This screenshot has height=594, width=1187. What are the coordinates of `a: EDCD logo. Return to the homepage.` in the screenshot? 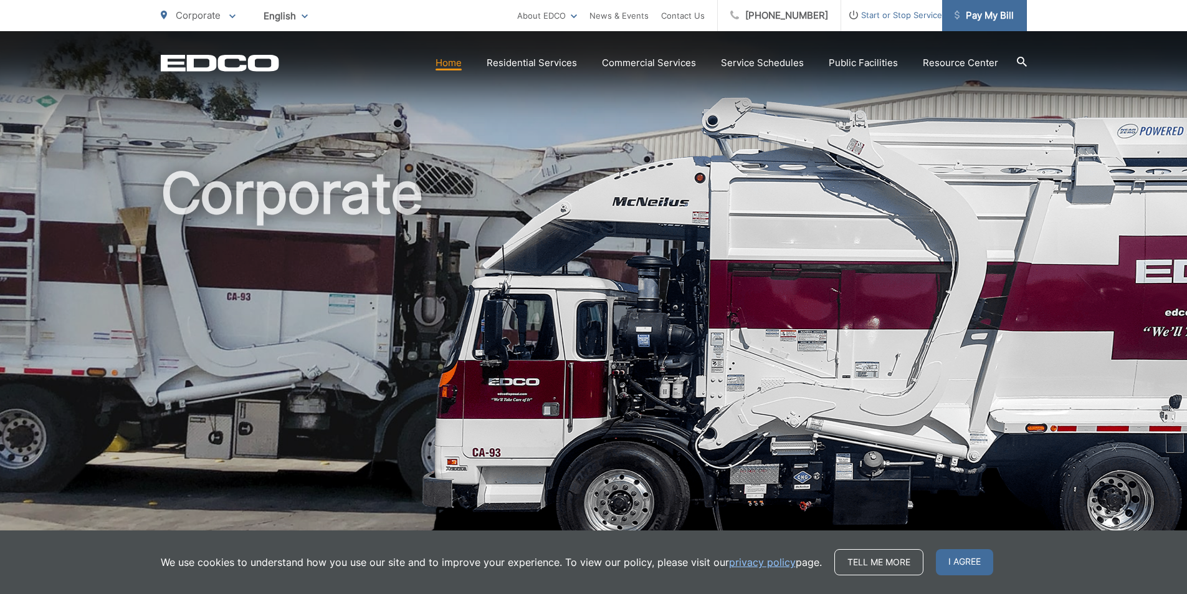 It's located at (220, 63).